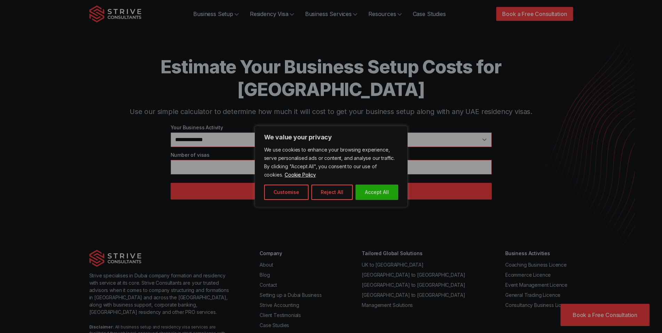 The image size is (662, 333). Describe the element at coordinates (286, 192) in the screenshot. I see `button: Customise` at that location.